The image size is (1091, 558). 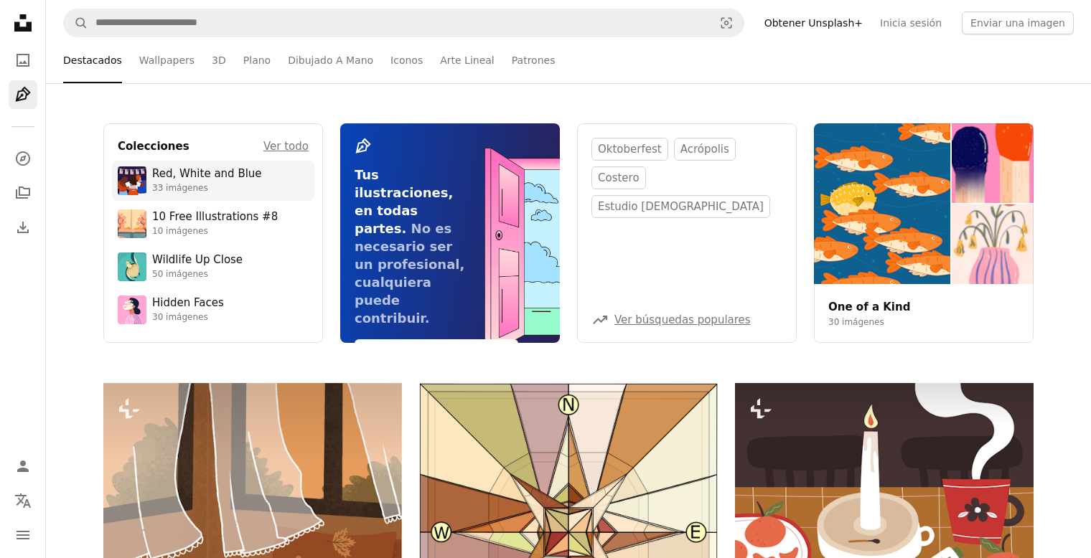 I want to click on a: costero, so click(x=619, y=178).